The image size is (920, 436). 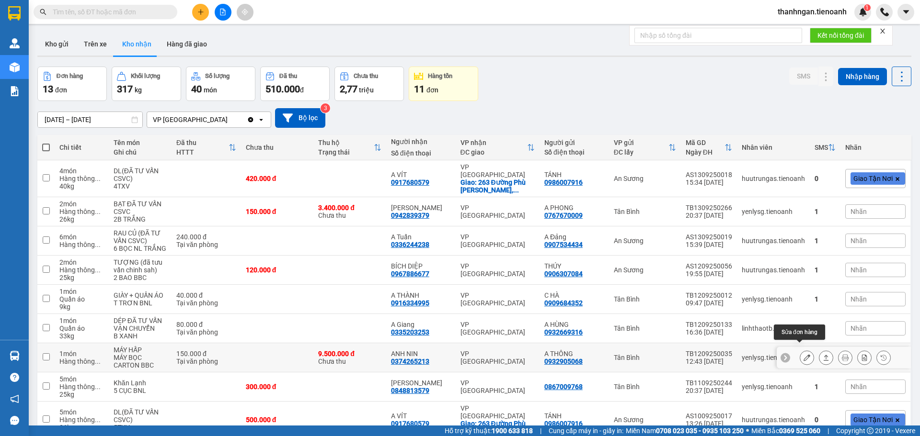 I want to click on div: 9.500.000 đ, so click(x=350, y=354).